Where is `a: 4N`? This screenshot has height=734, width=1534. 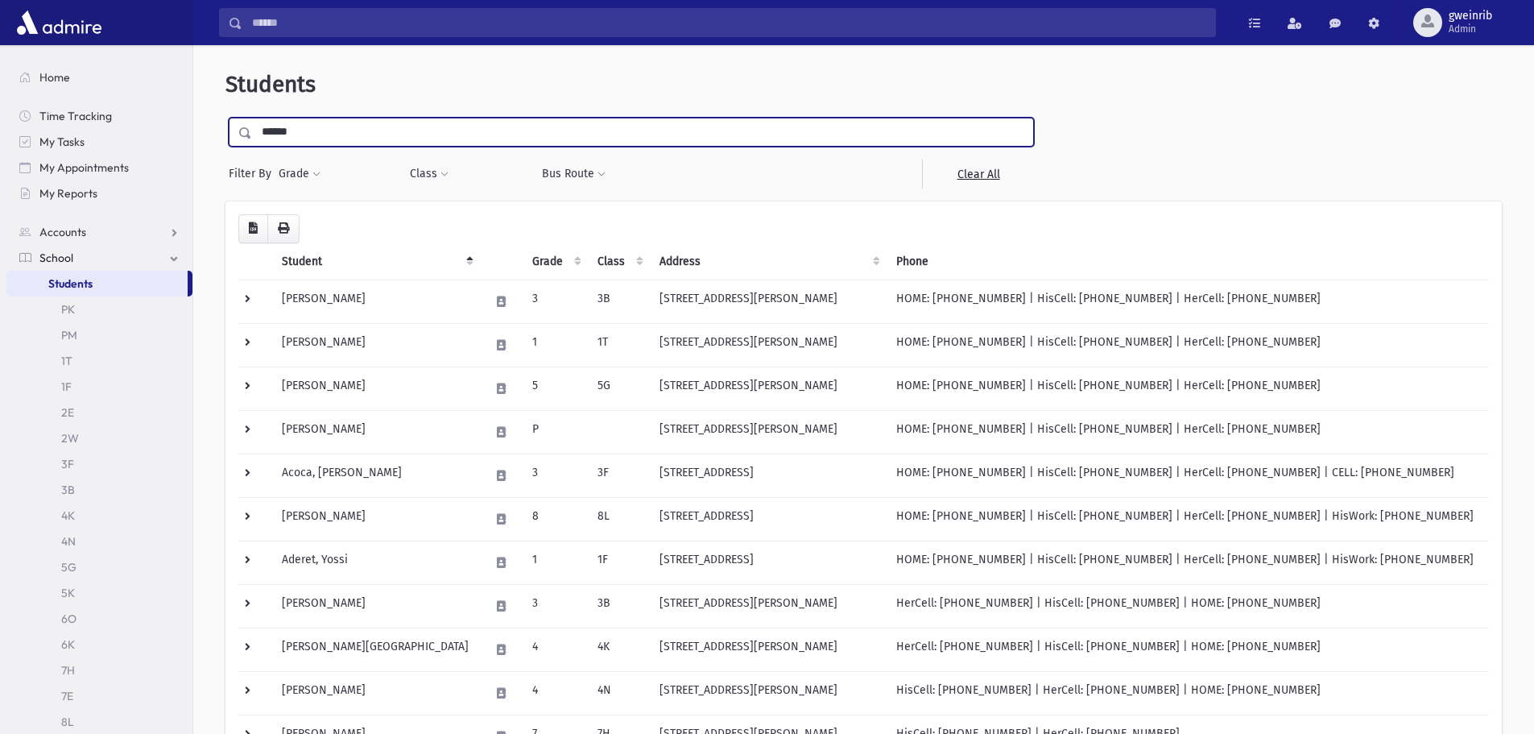 a: 4N is located at coordinates (99, 541).